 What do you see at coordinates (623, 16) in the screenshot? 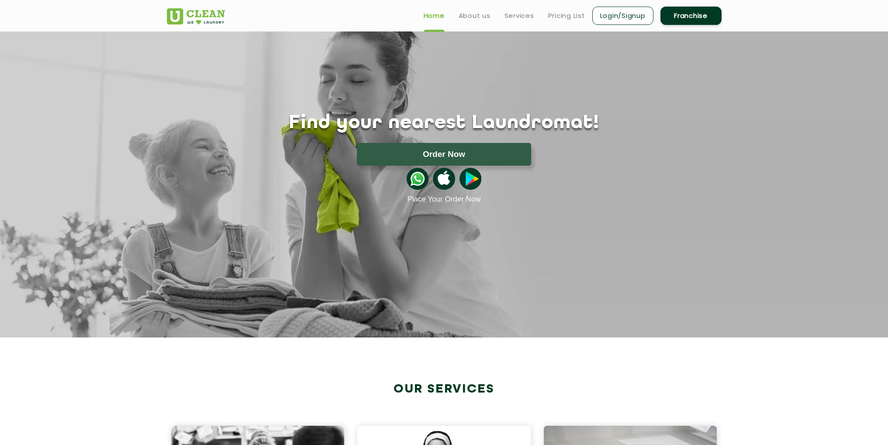
I see `a: Login/Signup` at bounding box center [623, 16].